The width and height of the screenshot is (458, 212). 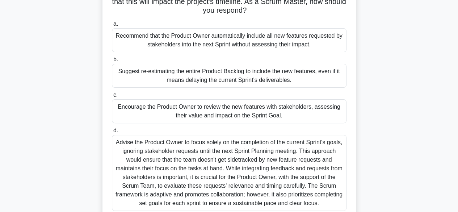 What do you see at coordinates (229, 40) in the screenshot?
I see `div: Recommend that the Product Owner automatically include all new features requested by stakeholders...` at bounding box center [229, 40].